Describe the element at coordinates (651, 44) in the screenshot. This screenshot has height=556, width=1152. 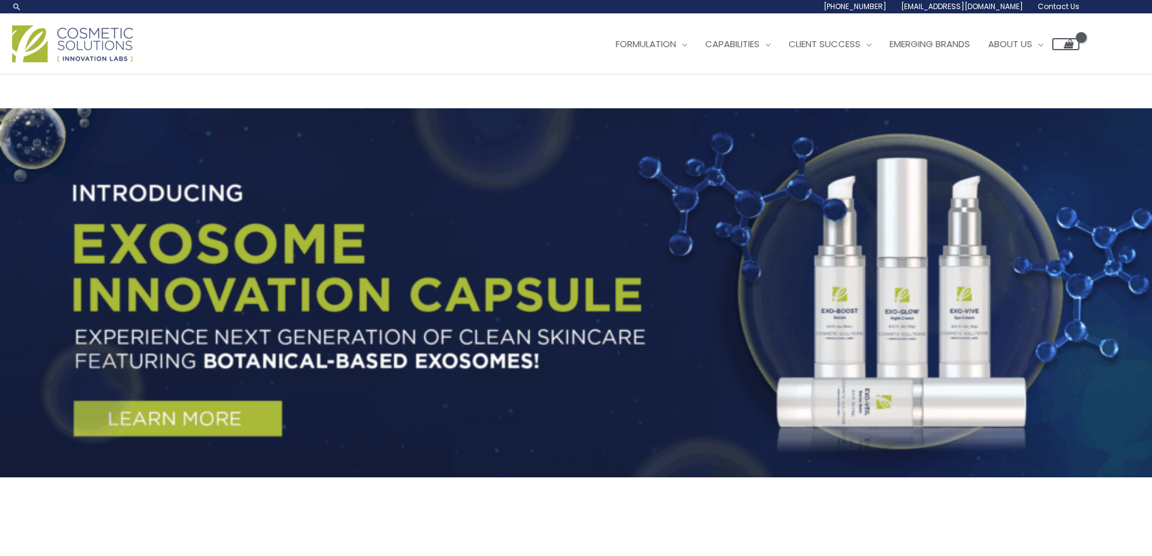
I see `a: Formulation` at that location.